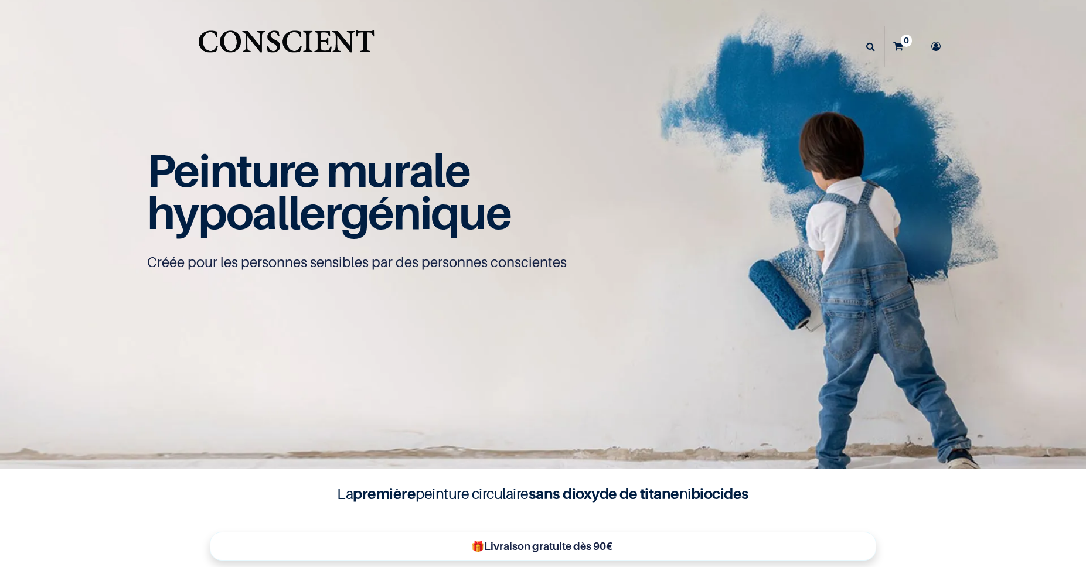  What do you see at coordinates (329, 212) in the screenshot?
I see `span: hypoallergénique` at bounding box center [329, 212].